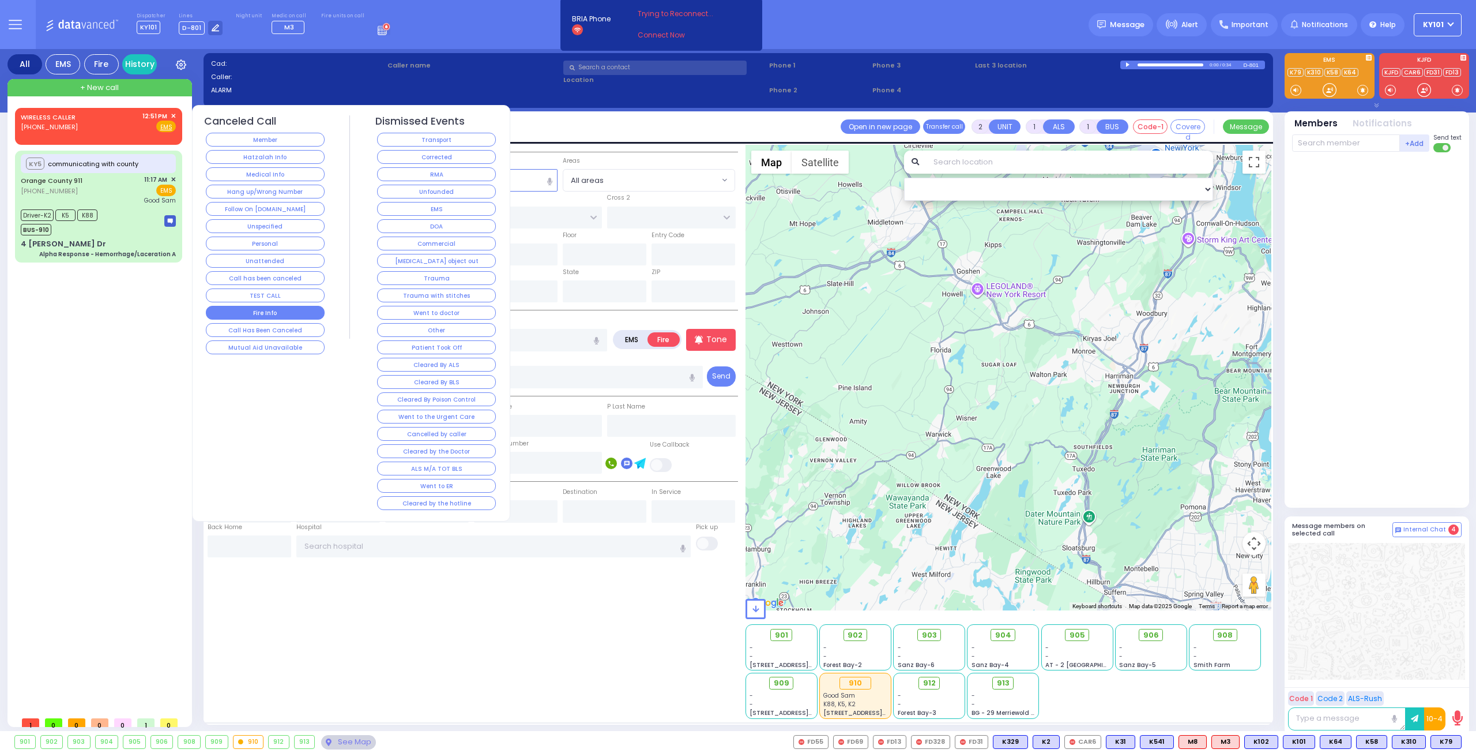  What do you see at coordinates (265, 347) in the screenshot?
I see `button: Mutual Aid Unavailable` at bounding box center [265, 347].